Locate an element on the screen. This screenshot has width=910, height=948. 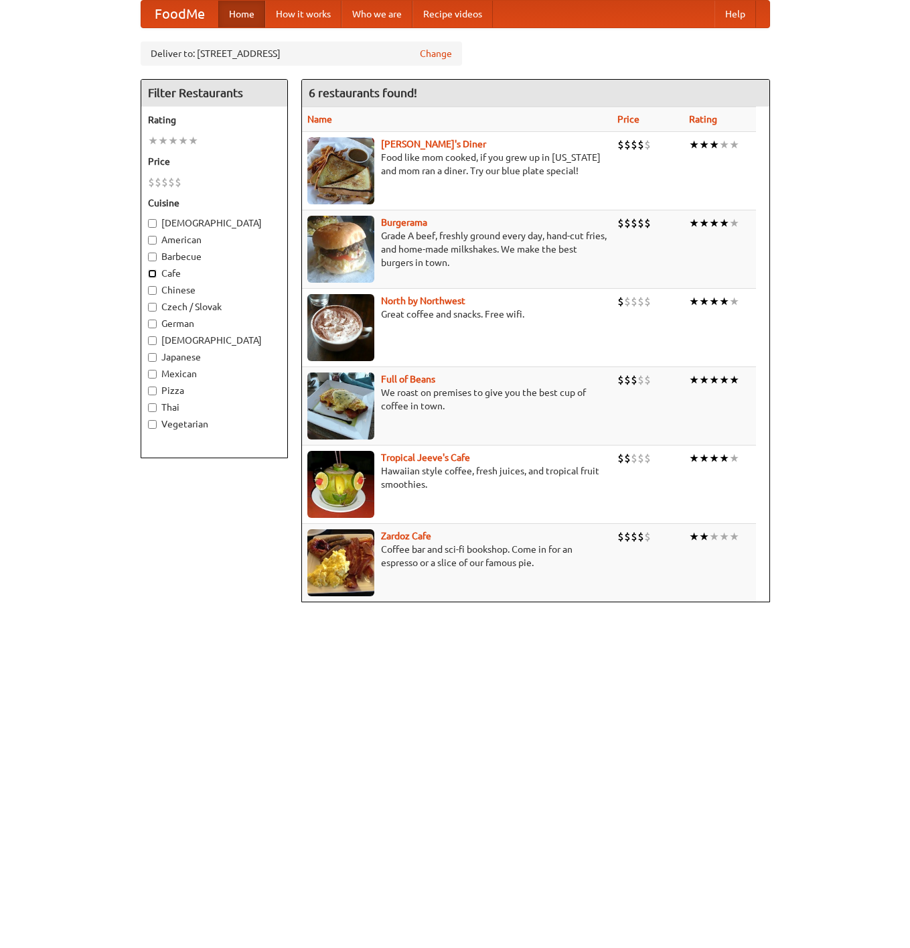
input: American is located at coordinates (152, 240).